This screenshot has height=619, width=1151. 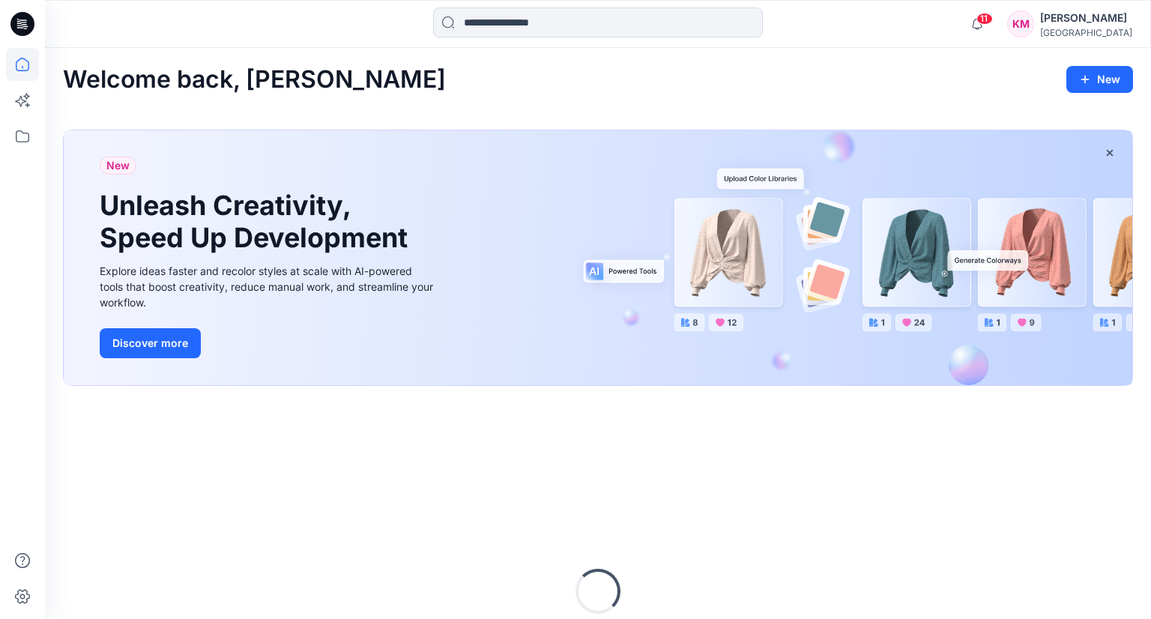 What do you see at coordinates (1100, 79) in the screenshot?
I see `button: New` at bounding box center [1100, 79].